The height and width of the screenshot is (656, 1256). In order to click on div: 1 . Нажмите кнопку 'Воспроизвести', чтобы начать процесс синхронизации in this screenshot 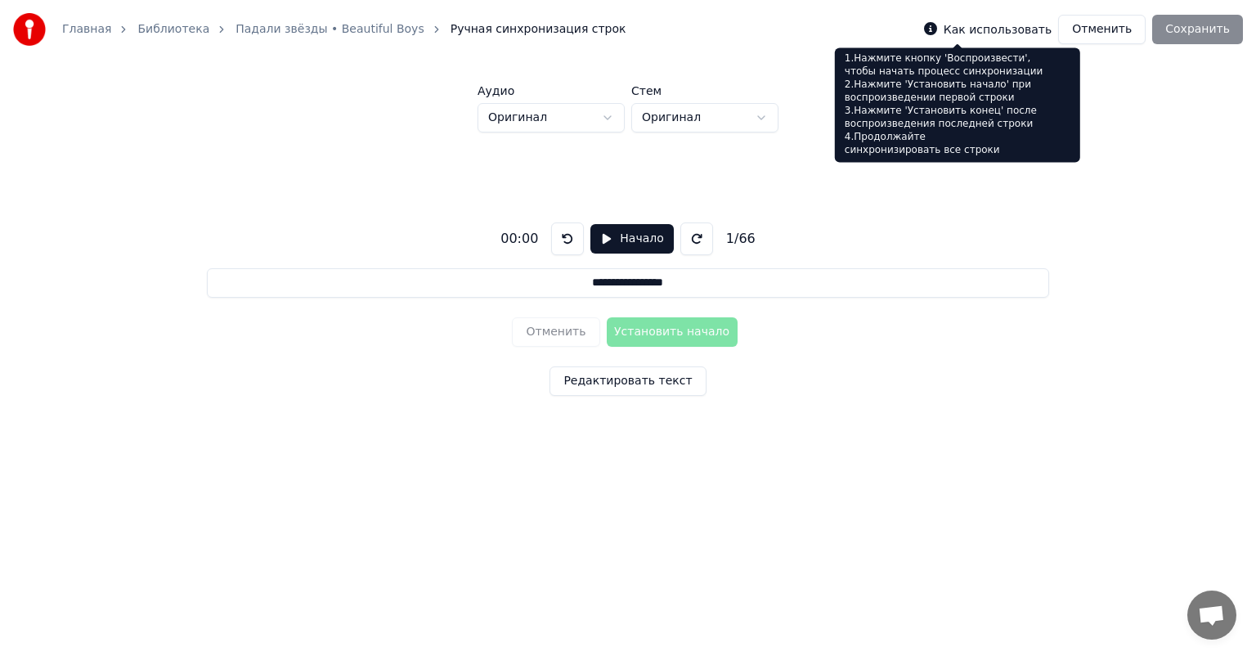, I will do `click(958, 65)`.